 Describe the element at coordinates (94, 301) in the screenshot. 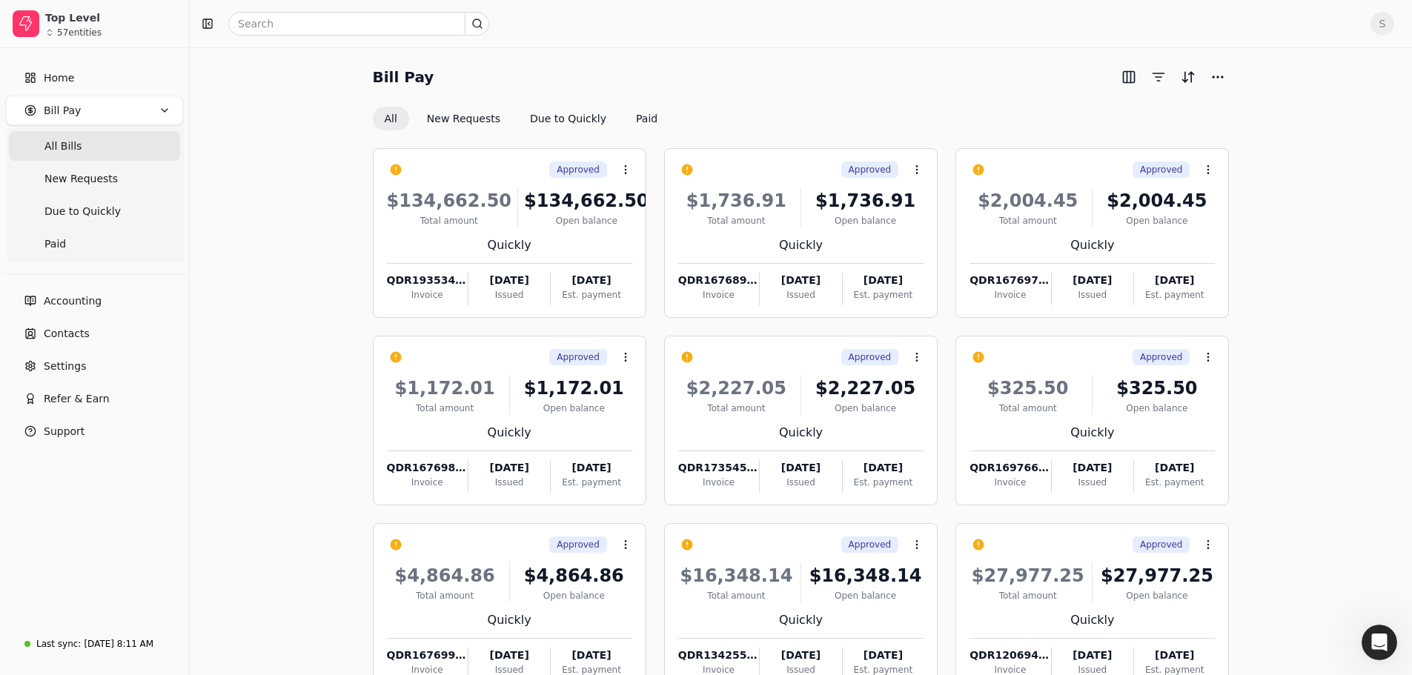

I see `a: Accounting` at that location.